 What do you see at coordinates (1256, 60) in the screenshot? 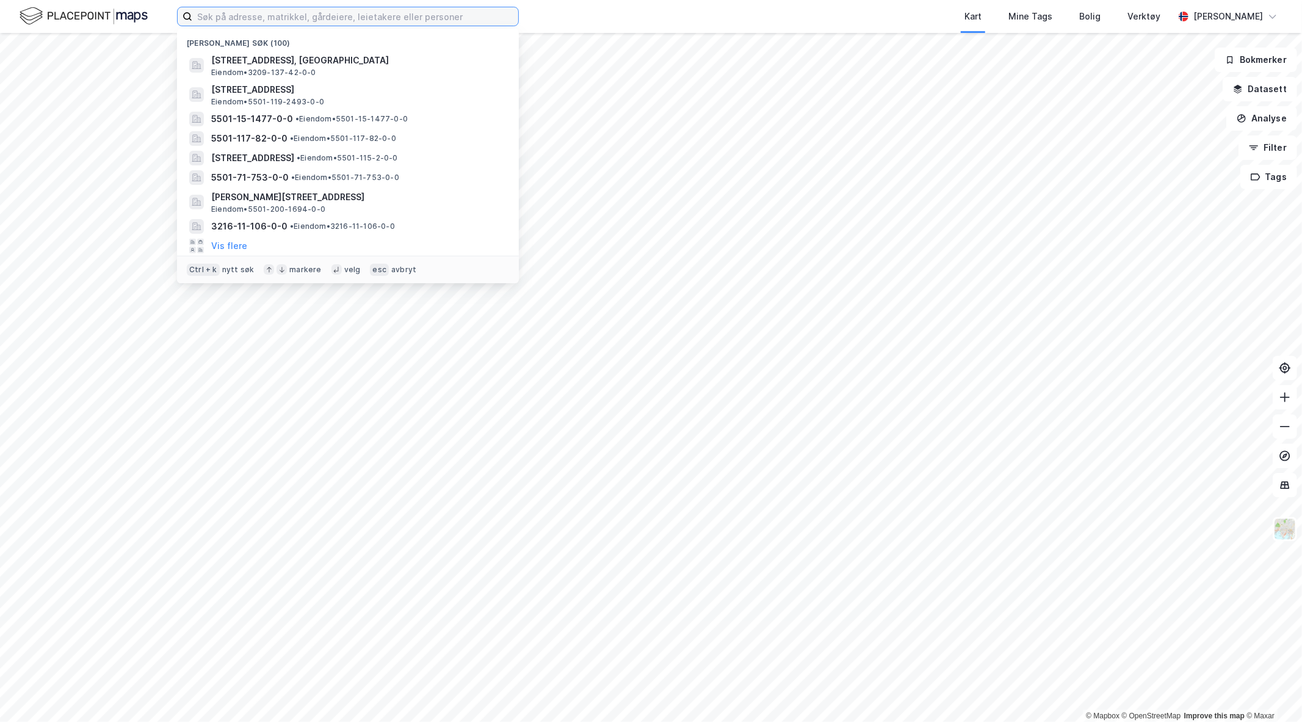
I see `button: Bokmerker` at bounding box center [1256, 60].